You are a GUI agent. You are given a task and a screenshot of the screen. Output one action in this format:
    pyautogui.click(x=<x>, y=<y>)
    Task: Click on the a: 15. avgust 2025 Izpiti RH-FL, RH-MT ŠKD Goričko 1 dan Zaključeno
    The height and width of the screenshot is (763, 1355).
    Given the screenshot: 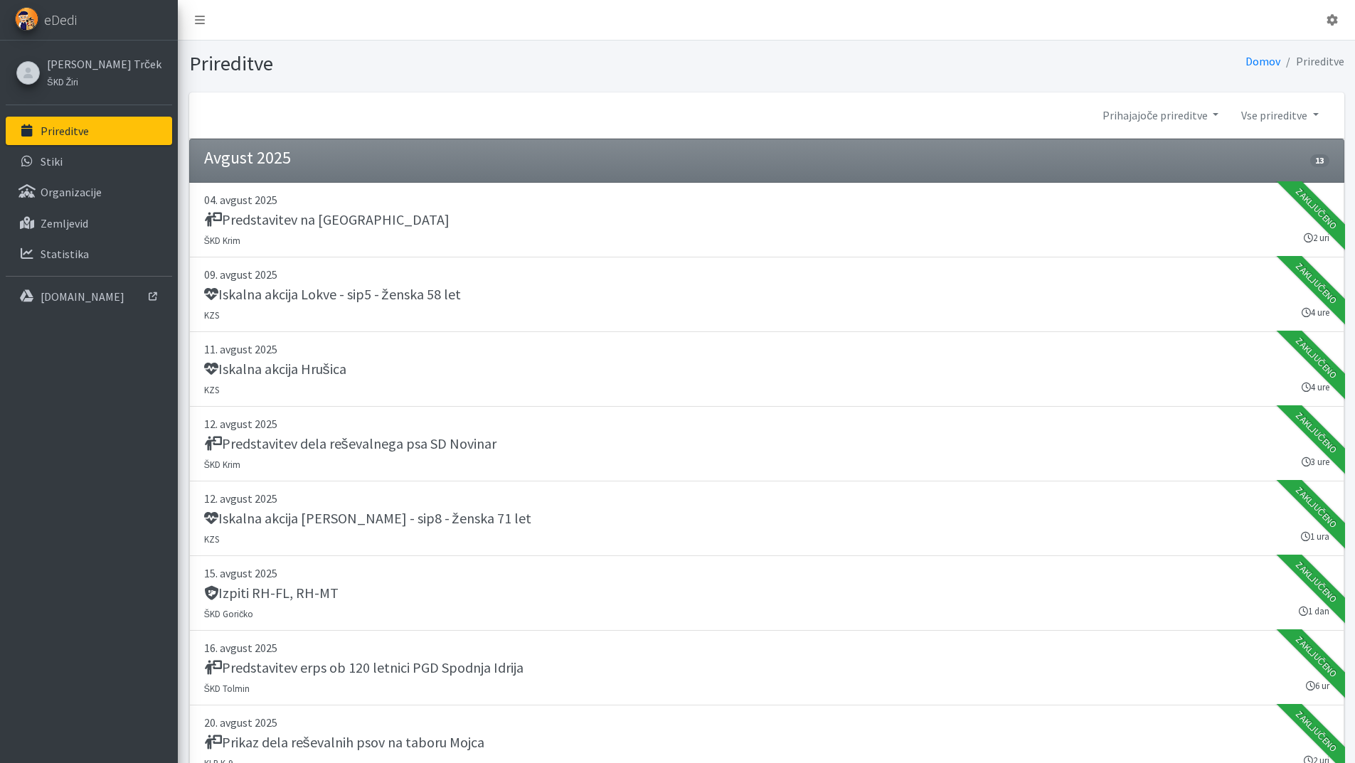 What is the action you would take?
    pyautogui.click(x=767, y=593)
    